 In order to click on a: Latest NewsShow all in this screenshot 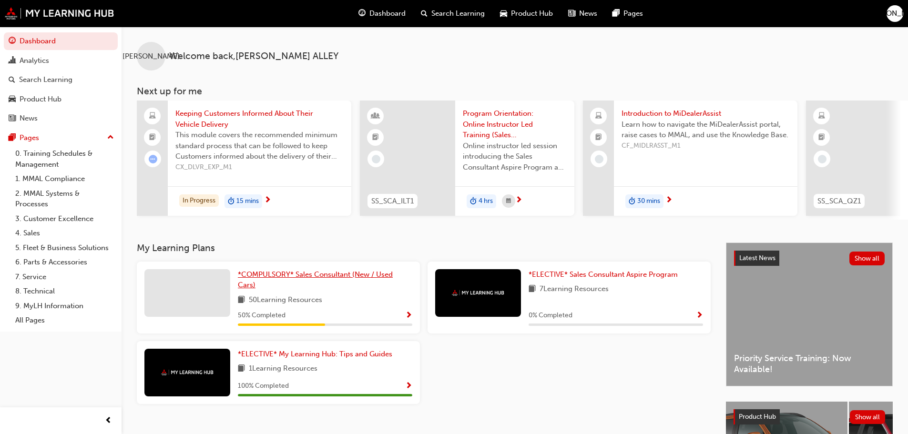, I will do `click(809, 258)`.